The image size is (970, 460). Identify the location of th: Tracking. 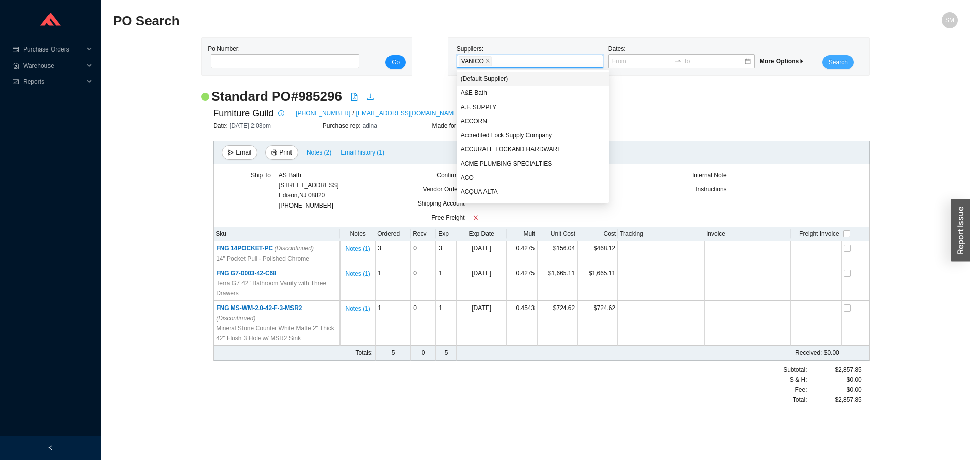
(661, 234).